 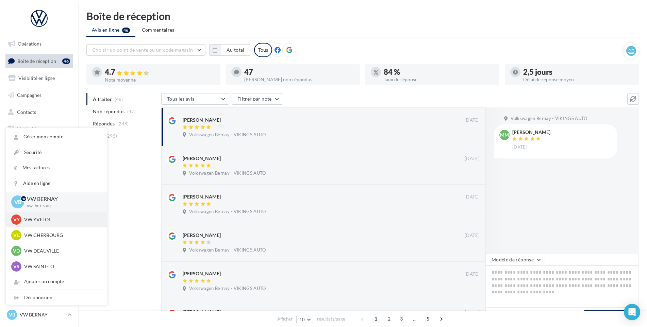 I want to click on a: Sécurité, so click(x=56, y=152).